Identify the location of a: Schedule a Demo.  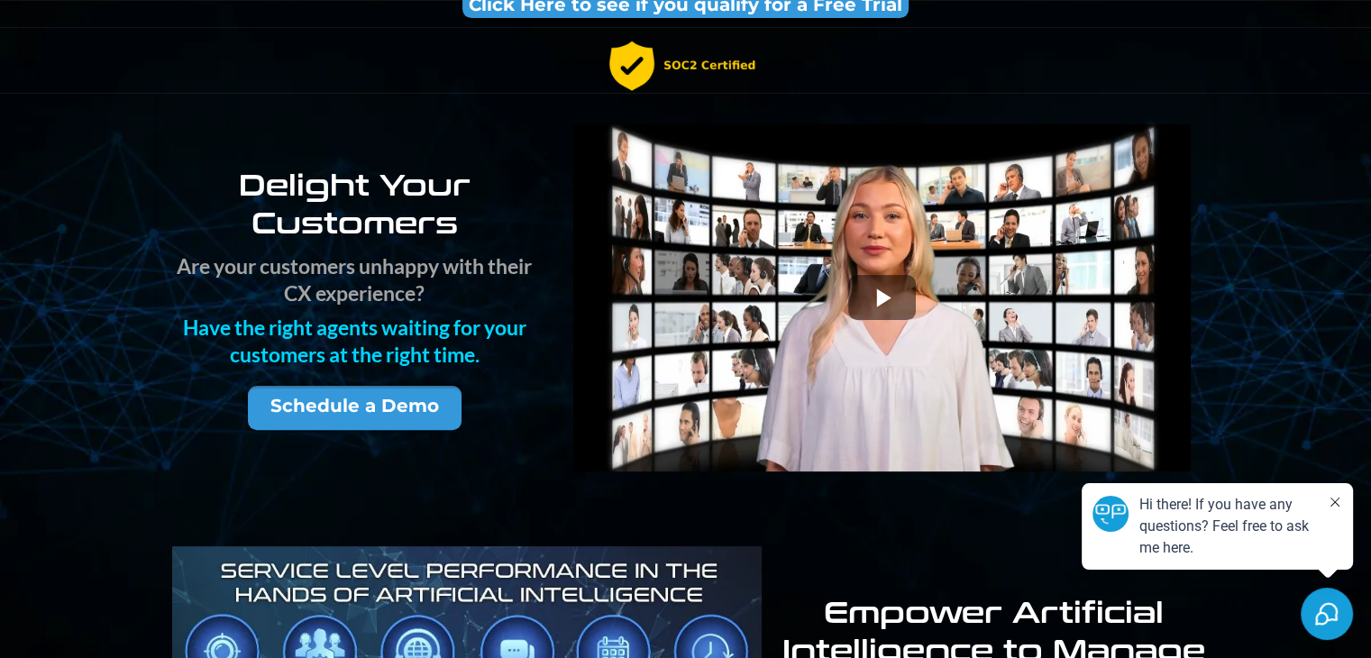
(354, 407).